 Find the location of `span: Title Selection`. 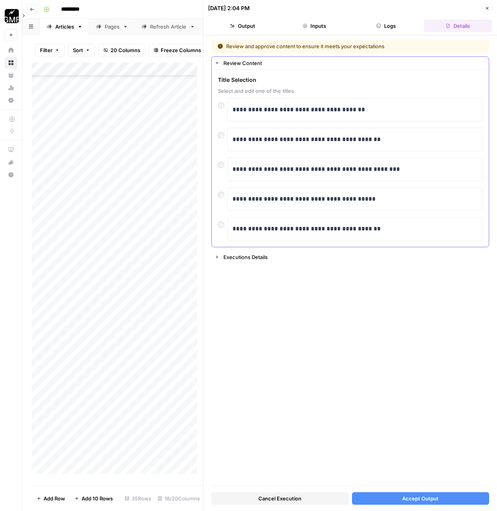

span: Title Selection is located at coordinates (350, 80).